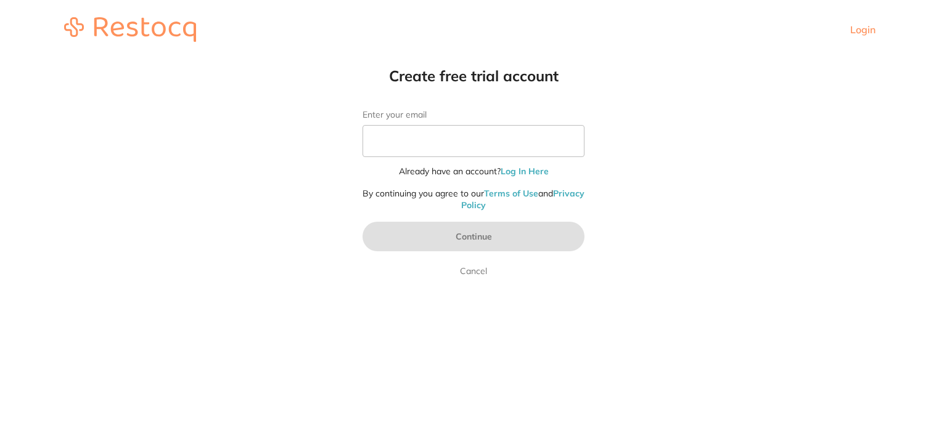 The width and height of the screenshot is (947, 428). I want to click on a: Terms of Use, so click(511, 194).